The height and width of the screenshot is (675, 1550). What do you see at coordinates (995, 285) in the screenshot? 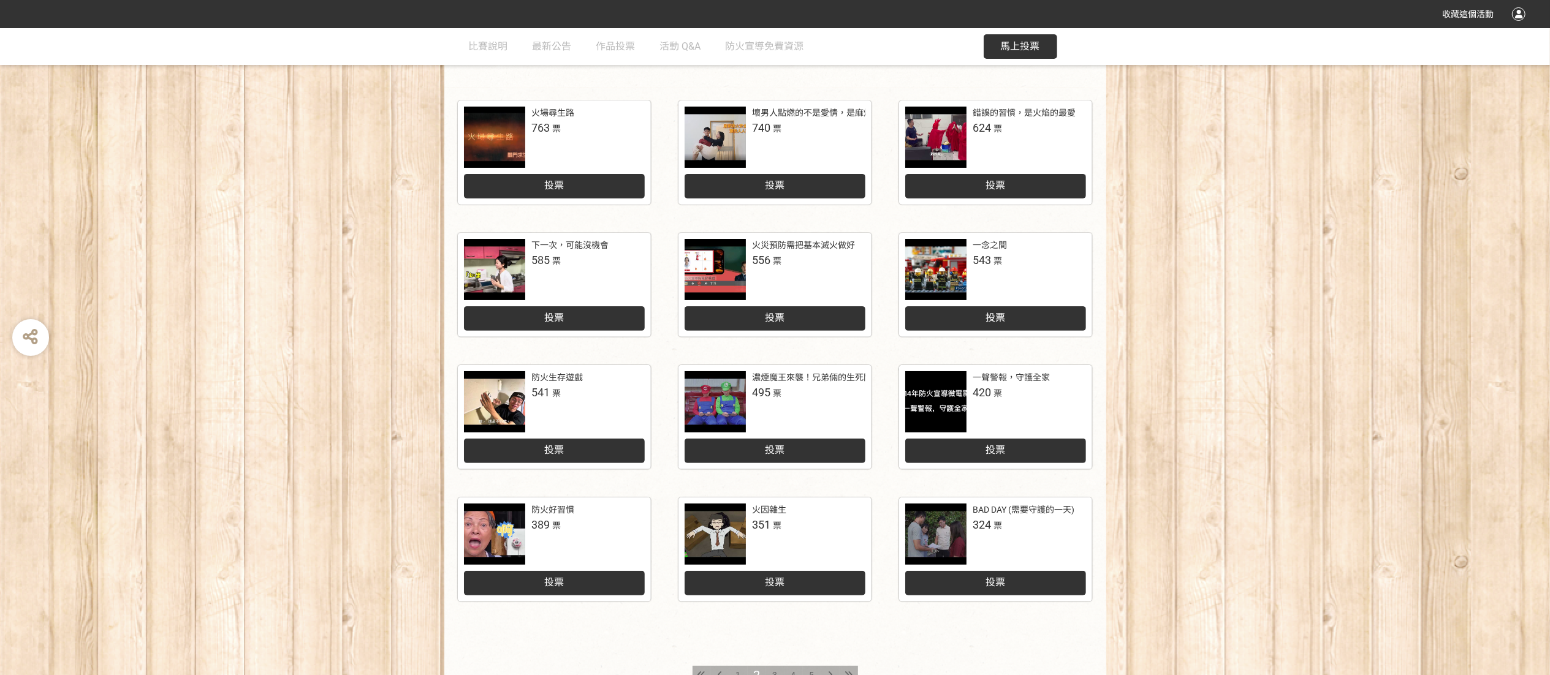
I see `a: 一念之間543票投票` at bounding box center [995, 285].